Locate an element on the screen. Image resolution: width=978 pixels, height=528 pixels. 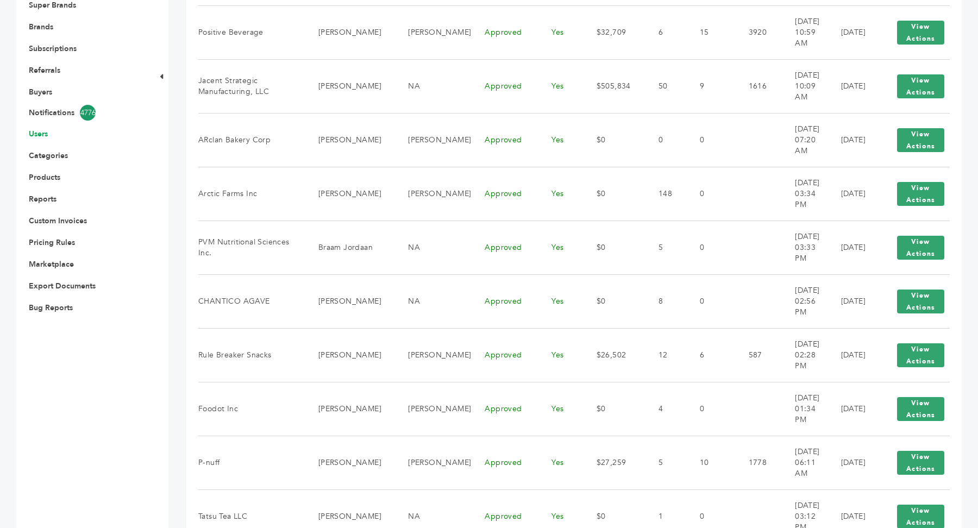
span: 4776 is located at coordinates (87, 112).